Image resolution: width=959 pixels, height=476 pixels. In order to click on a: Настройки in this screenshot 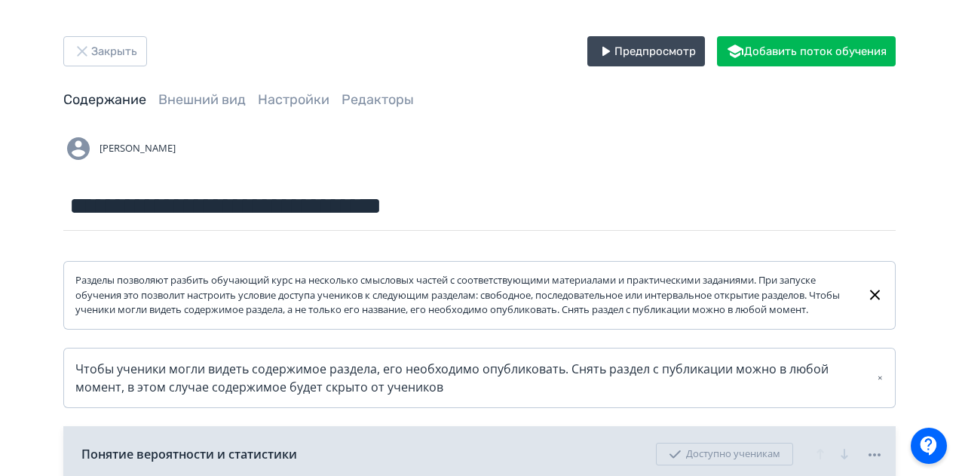, I will do `click(293, 100)`.